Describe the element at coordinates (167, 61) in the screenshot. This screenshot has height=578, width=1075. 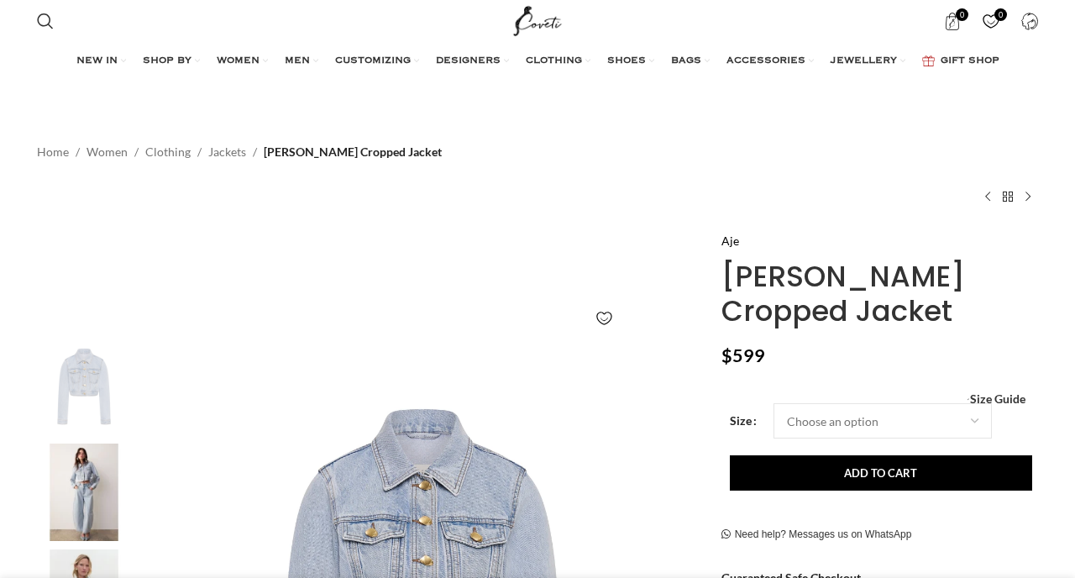
I see `span: SHOP BY` at that location.